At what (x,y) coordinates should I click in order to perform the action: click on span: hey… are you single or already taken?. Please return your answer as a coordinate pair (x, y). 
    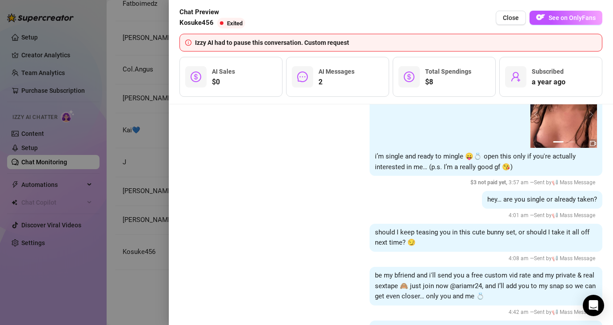
    Looking at the image, I should click on (542, 199).